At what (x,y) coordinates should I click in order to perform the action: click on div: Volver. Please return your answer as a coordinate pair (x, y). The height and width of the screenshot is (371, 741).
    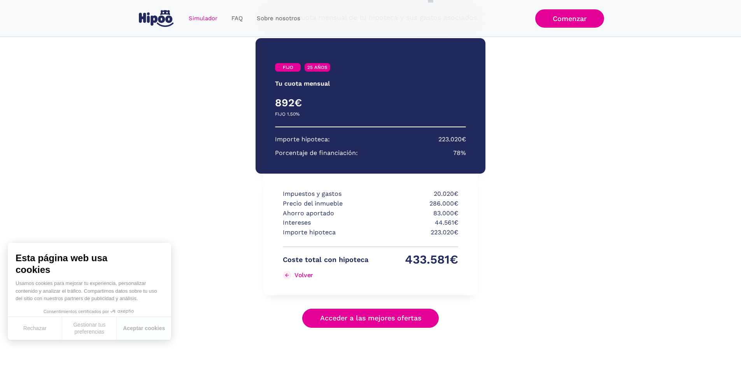
    Looking at the image, I should click on (304, 275).